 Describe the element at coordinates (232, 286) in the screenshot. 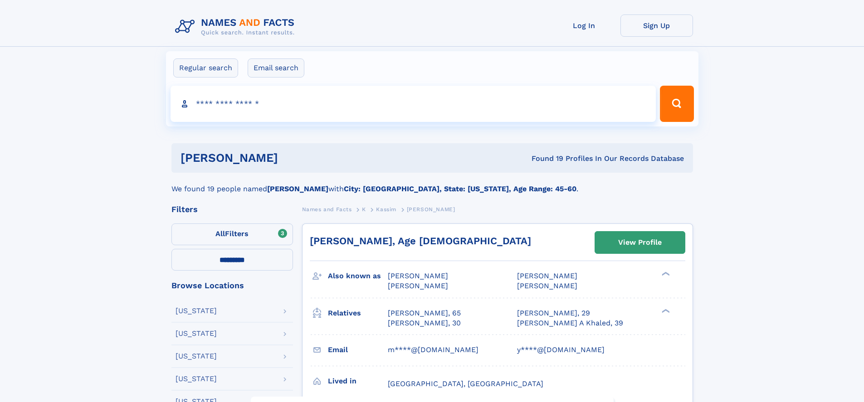

I see `div: Browse Locations` at that location.